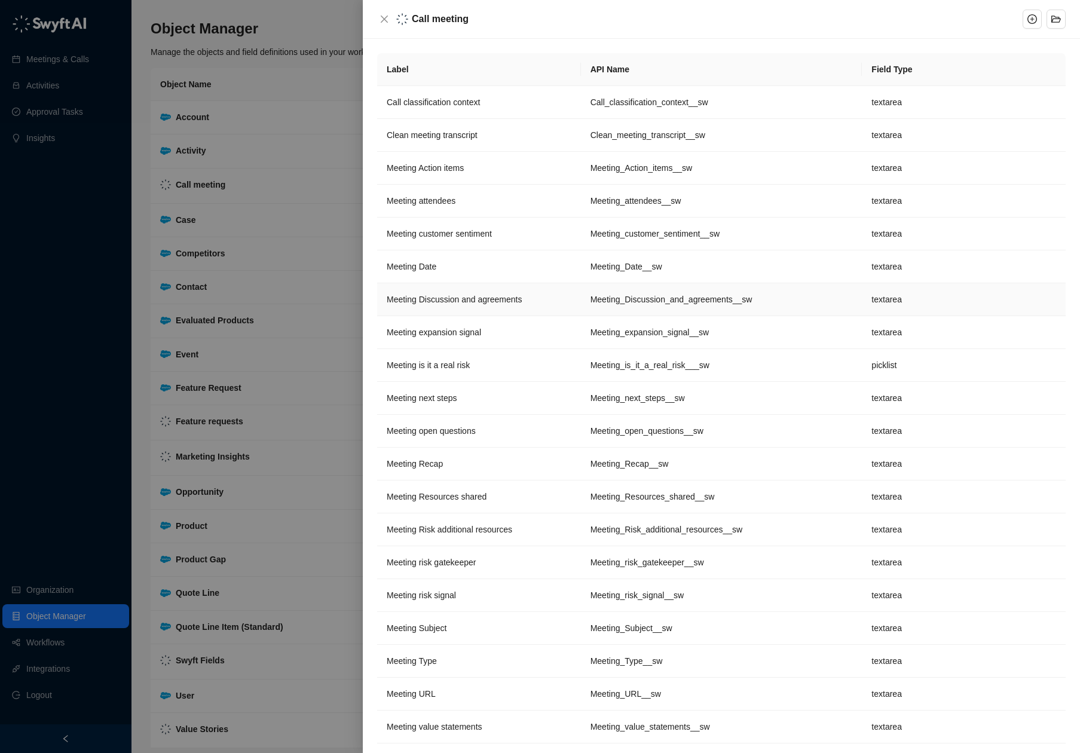  I want to click on span: close, so click(384, 19).